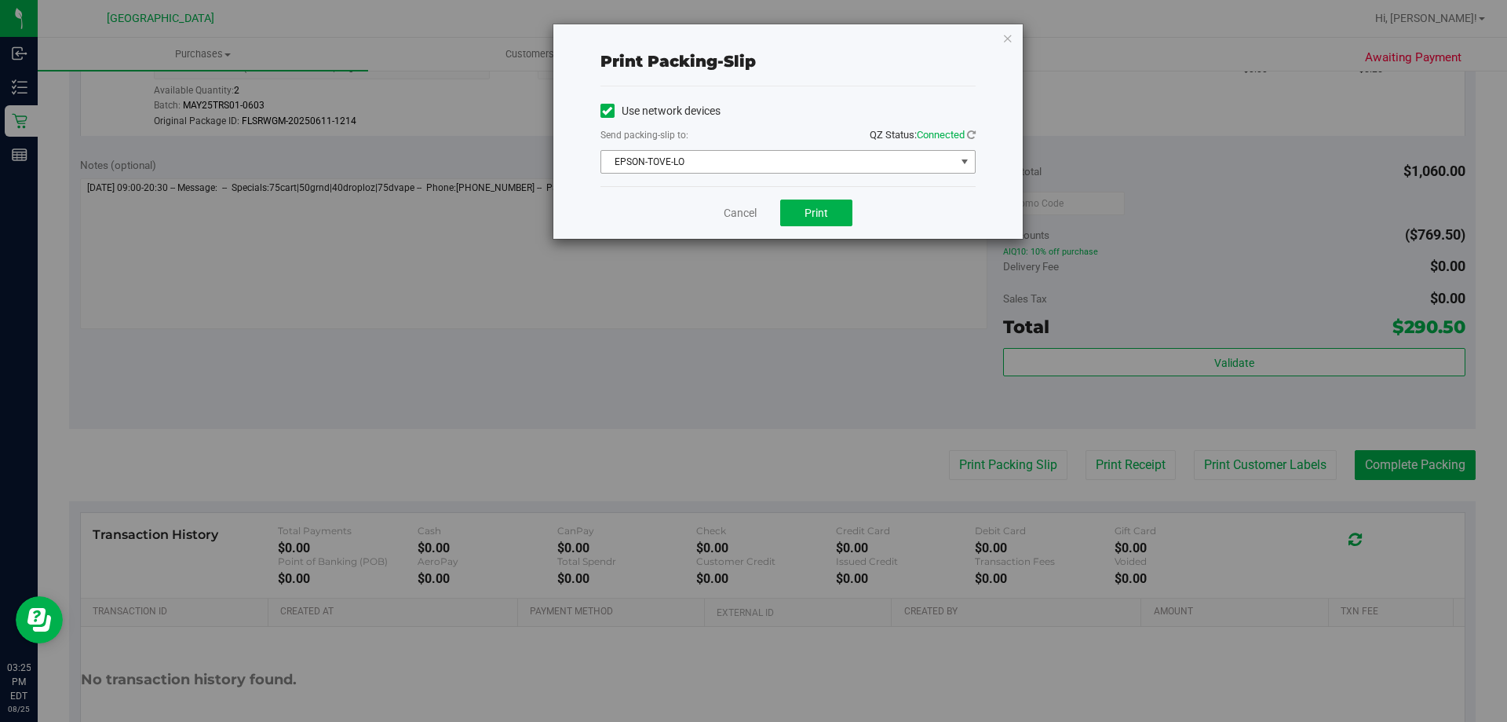 The width and height of the screenshot is (1507, 722). What do you see at coordinates (645, 135) in the screenshot?
I see `label: Send packing-slip to:` at bounding box center [645, 135].